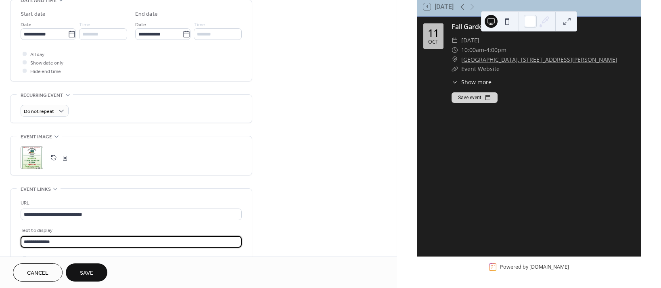 This screenshot has height=288, width=661. I want to click on span: Open in new tab, so click(48, 259).